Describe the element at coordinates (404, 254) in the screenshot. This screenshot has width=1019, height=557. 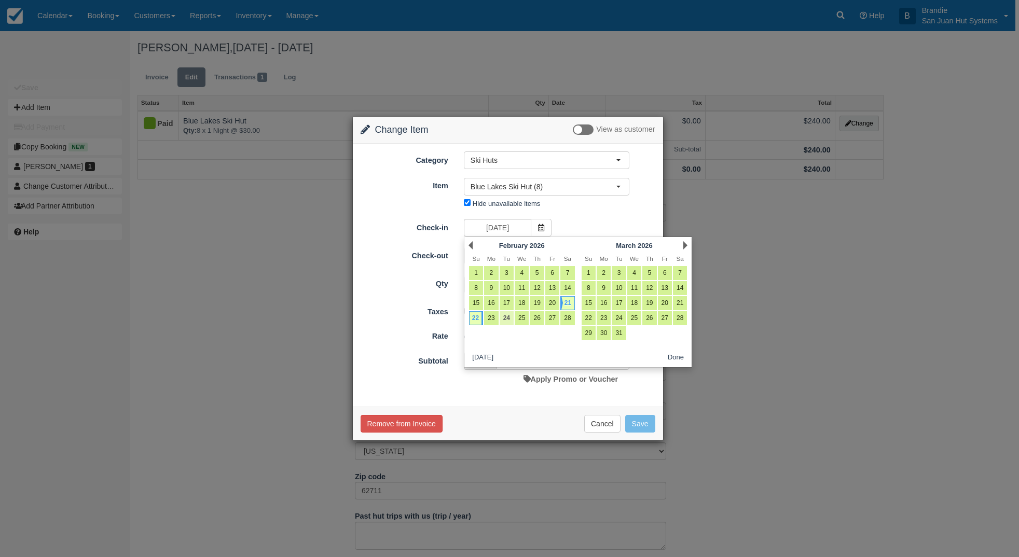
I see `label: Check-out` at that location.